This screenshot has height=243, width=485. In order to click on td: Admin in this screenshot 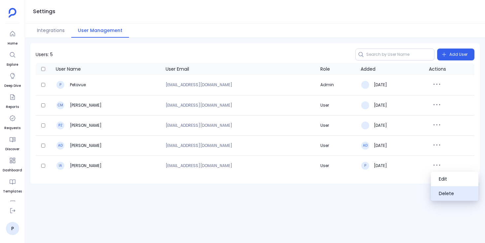, I will do `click(338, 85)`.